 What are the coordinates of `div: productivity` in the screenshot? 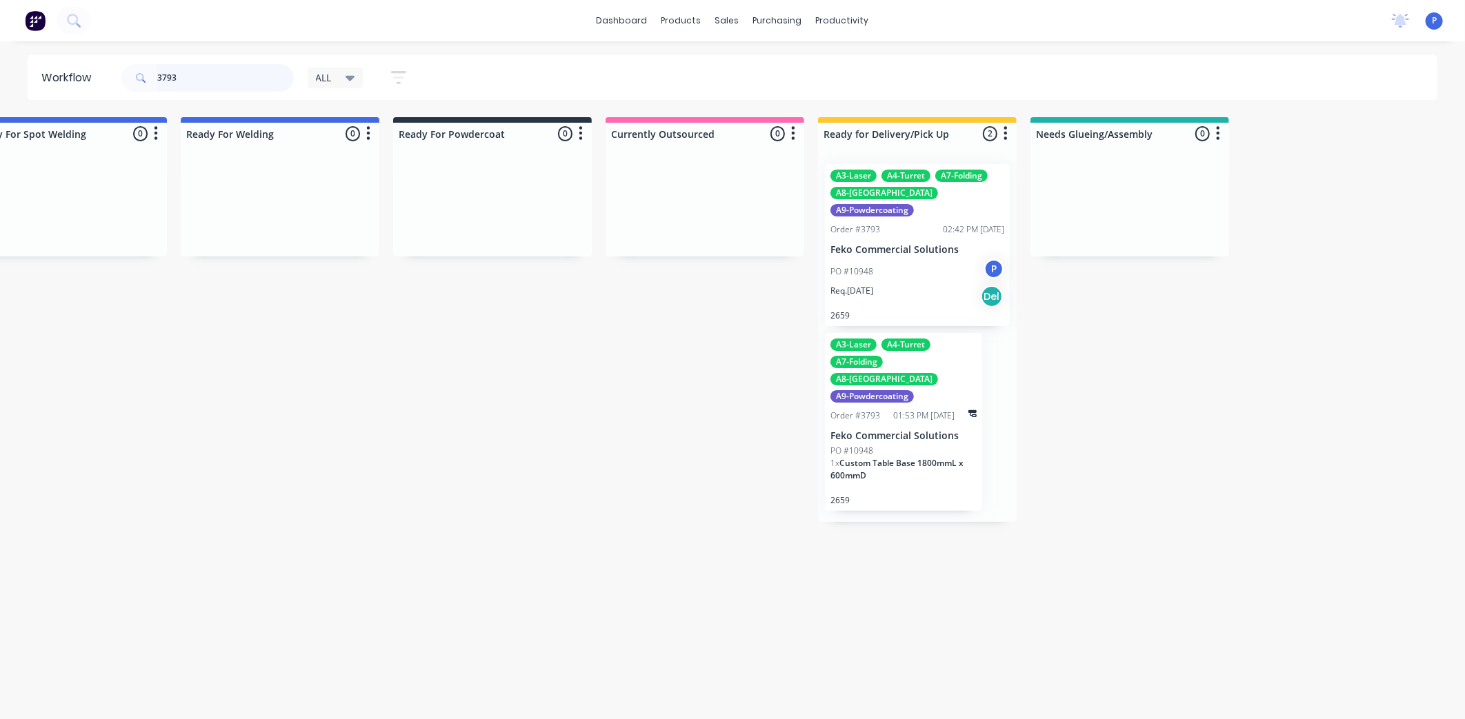 It's located at (842, 21).